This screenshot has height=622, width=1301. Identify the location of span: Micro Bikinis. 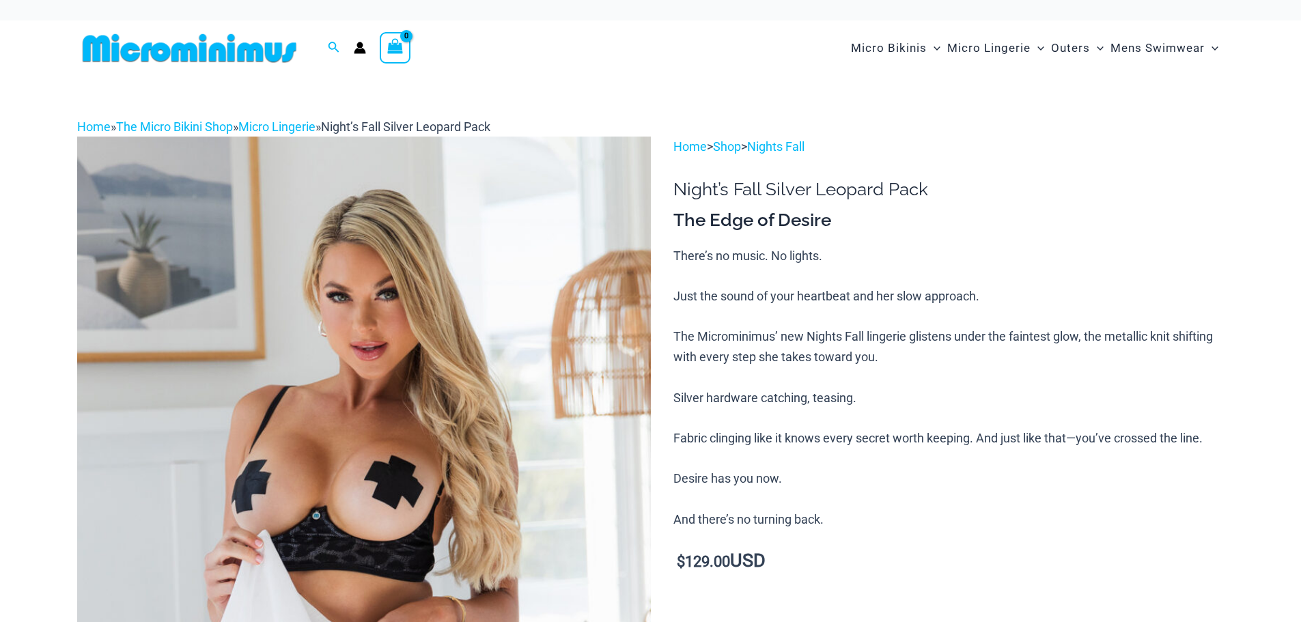
(888, 48).